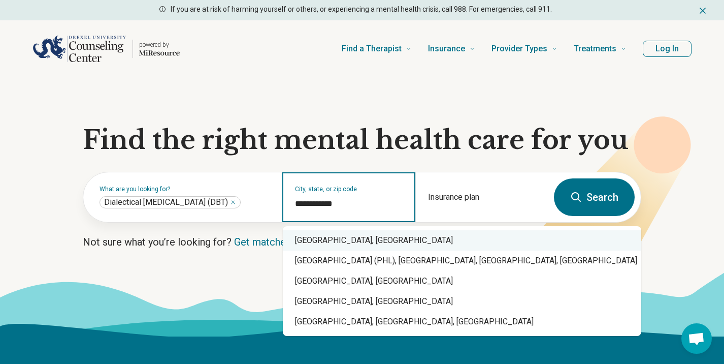  I want to click on span: Treatments, so click(595, 49).